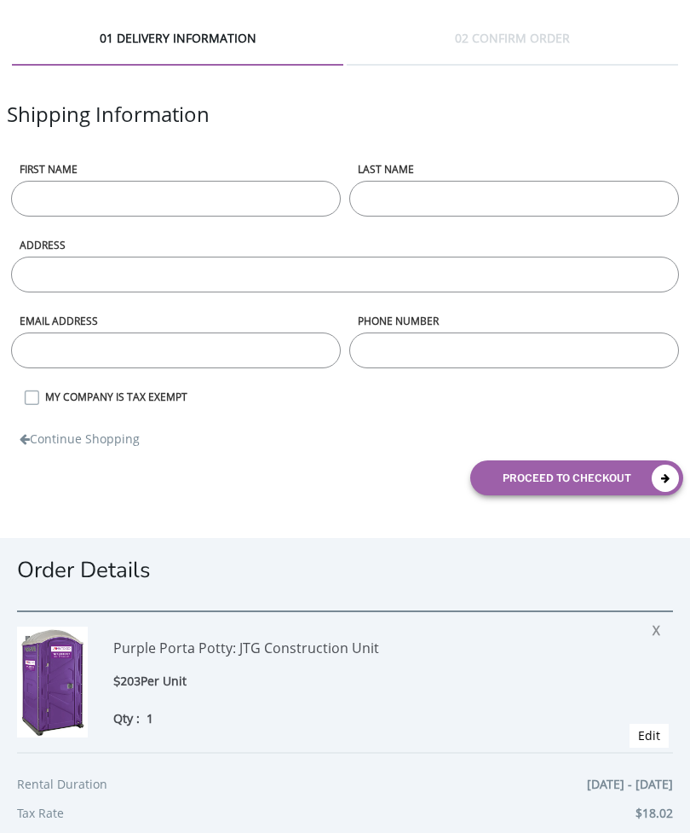  What do you see at coordinates (324, 717) in the screenshot?
I see `div: Qty :` at bounding box center [324, 717].